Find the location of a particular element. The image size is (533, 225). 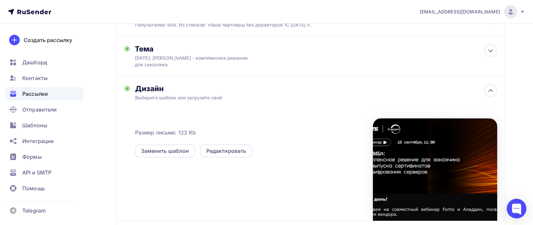

span: Размер письма: 122 Kb is located at coordinates (166, 133).